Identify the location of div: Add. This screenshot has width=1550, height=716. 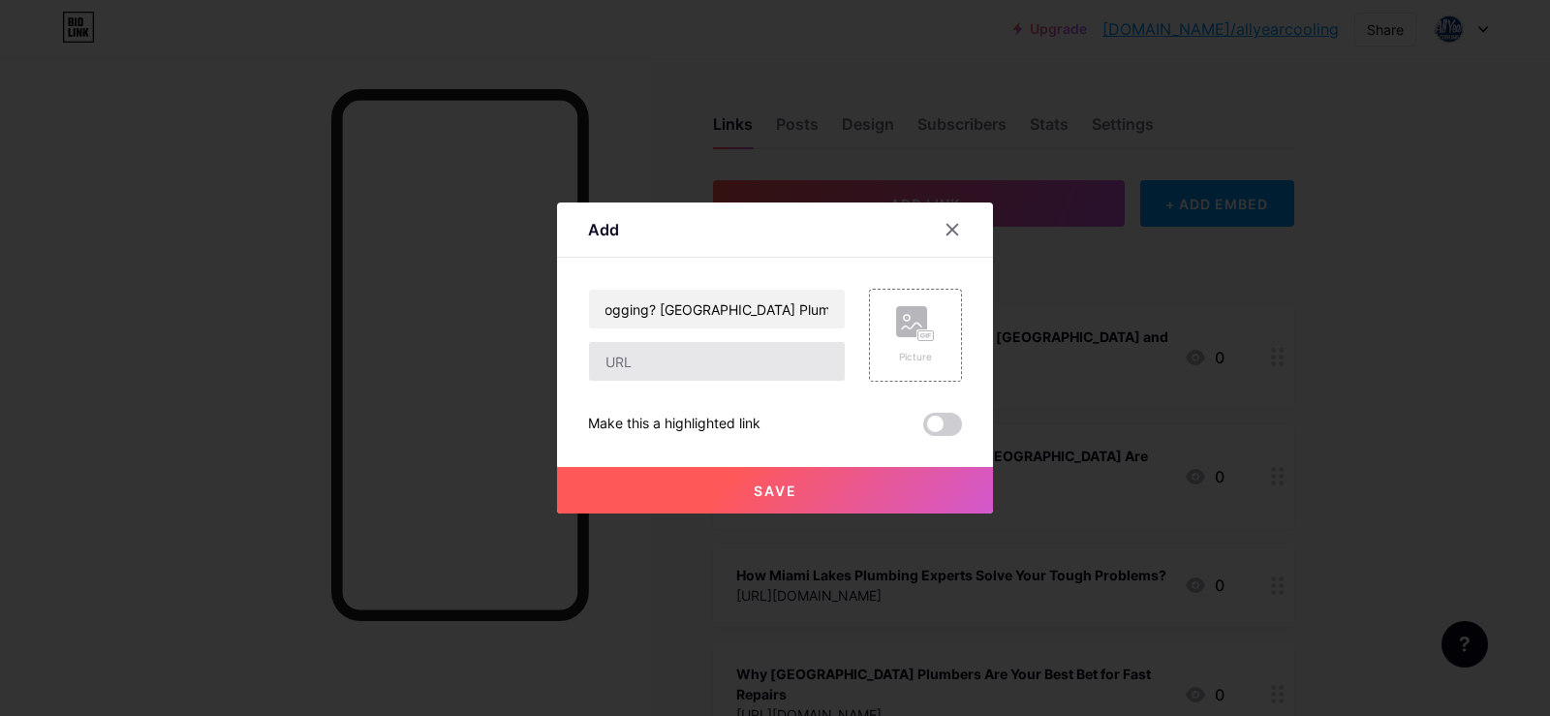
(604, 230).